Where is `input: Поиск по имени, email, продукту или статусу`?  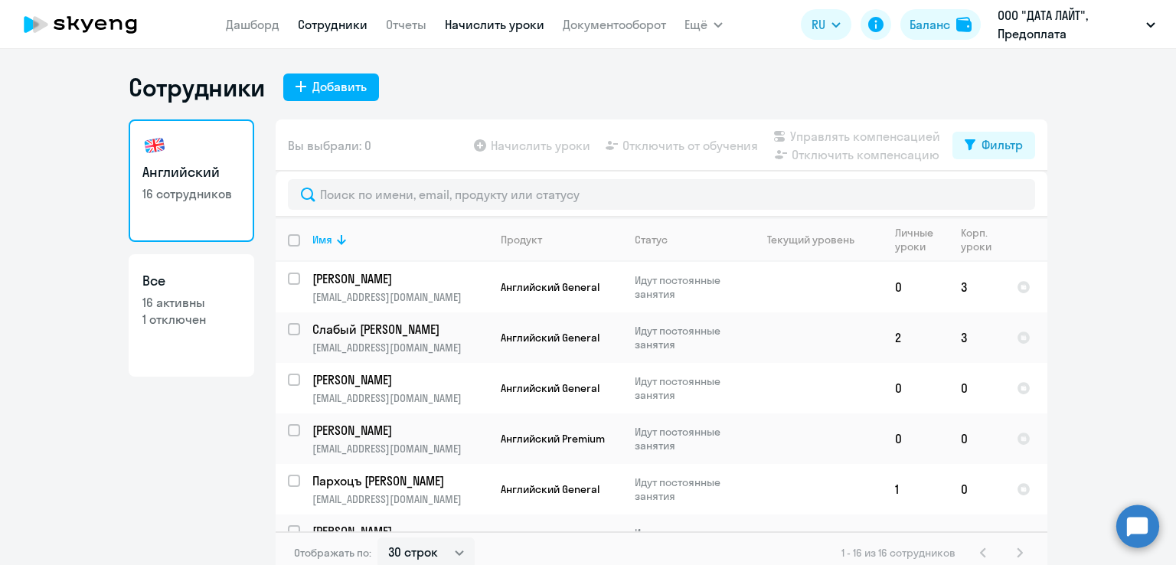
input: Поиск по имени, email, продукту или статусу is located at coordinates (661, 194).